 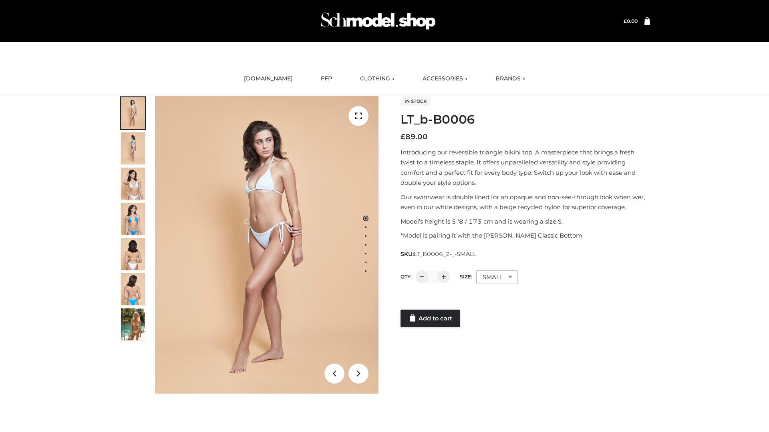 What do you see at coordinates (525, 222) in the screenshot?
I see `p: Model’s height is 5 ‘8 / 173 cm and is wearing a size S.` at bounding box center [525, 222].